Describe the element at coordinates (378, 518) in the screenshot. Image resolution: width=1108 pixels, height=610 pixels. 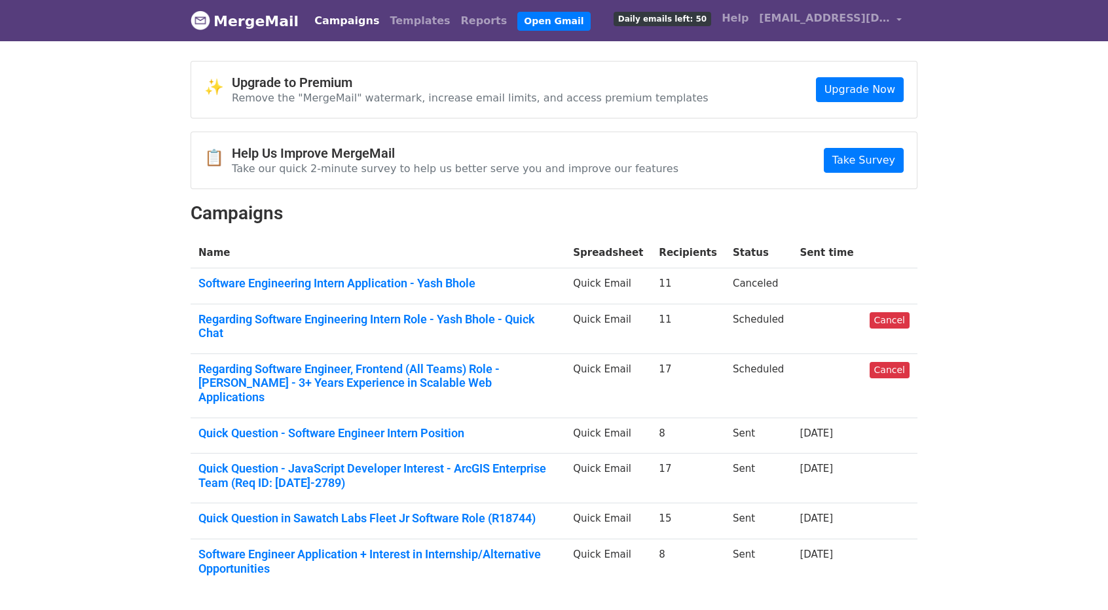
I see `a: Quick Question in Sawatch Labs Fleet Jr Software Role (R18744)` at that location.